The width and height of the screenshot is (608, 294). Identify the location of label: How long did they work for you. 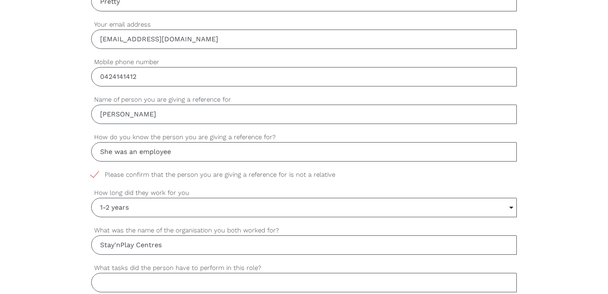
(304, 193).